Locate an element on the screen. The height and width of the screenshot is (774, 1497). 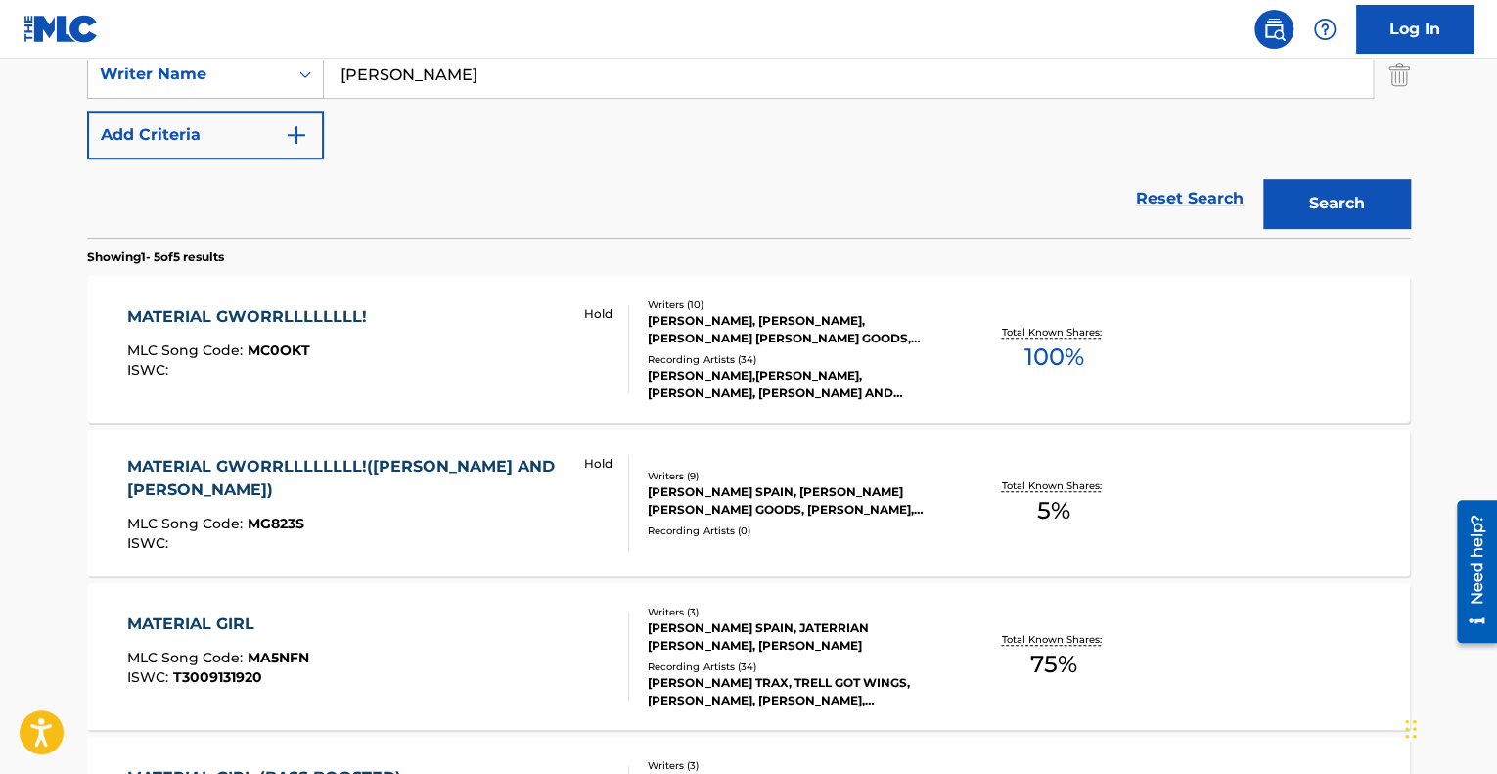
span: 100 % is located at coordinates (1053, 357).